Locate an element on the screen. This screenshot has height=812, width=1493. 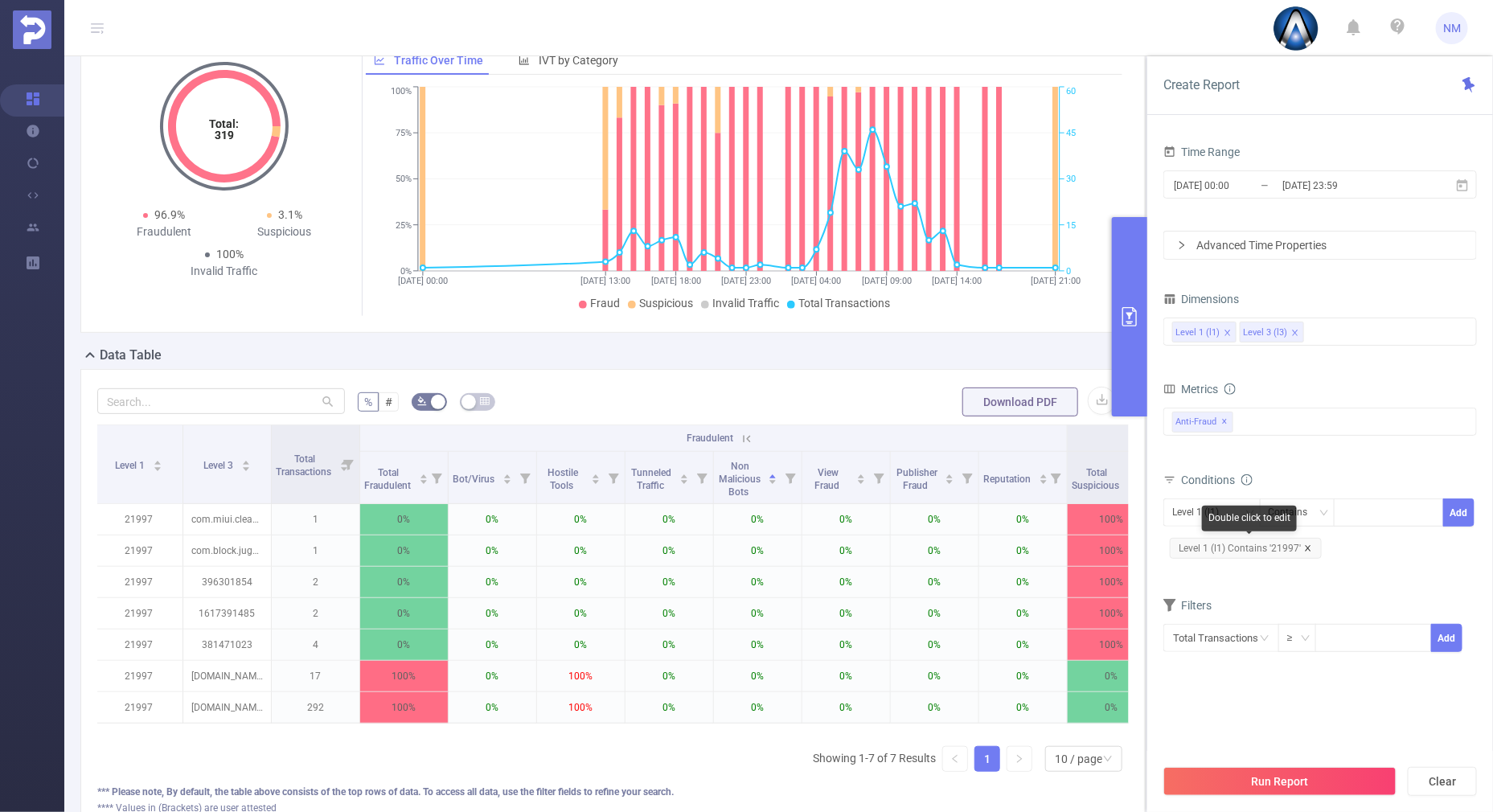
span: Non Malicious Bots is located at coordinates (740, 479).